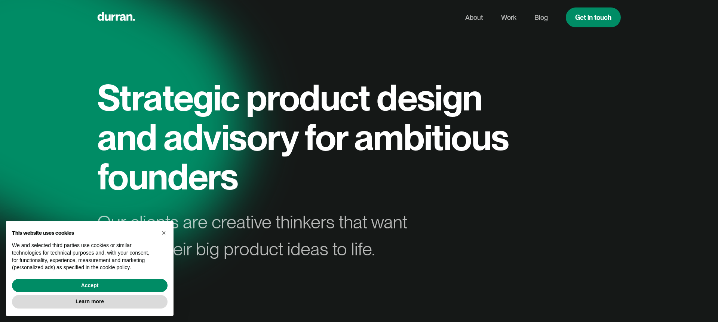  I want to click on div: Our clients are creative thinkers that want to bring their big product ideas to life., so click(259, 235).